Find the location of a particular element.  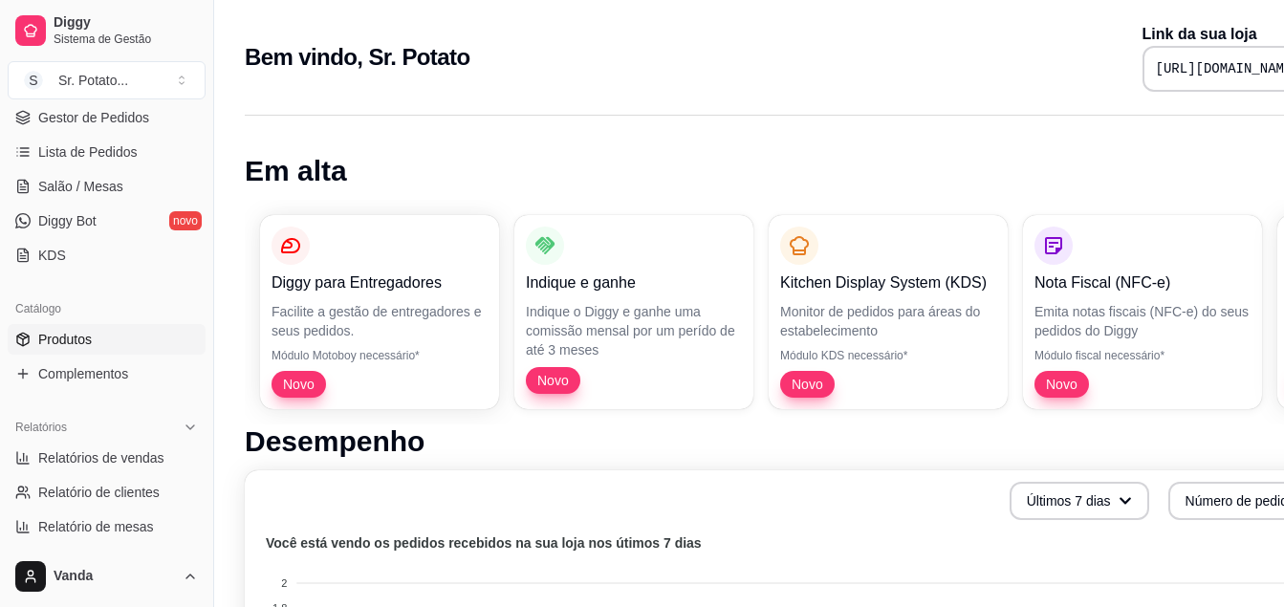

button: Indique e ganheIndique o Diggy e ganhe uma comissão mensal por um perído de até 3 mesesNovo is located at coordinates (634, 312).